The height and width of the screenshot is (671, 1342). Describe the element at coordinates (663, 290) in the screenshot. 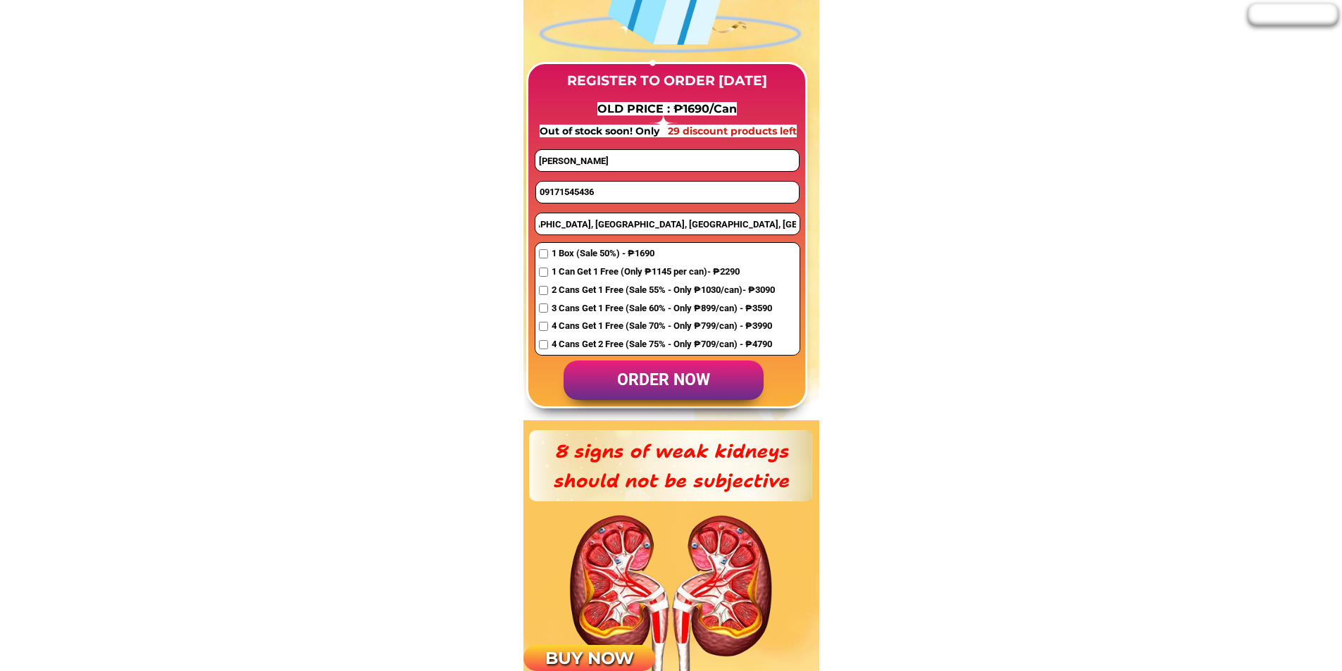

I see `span: 2 Cans Get 1 Free (Sale 55% - Only ₱1030/can)- ₱3090` at that location.